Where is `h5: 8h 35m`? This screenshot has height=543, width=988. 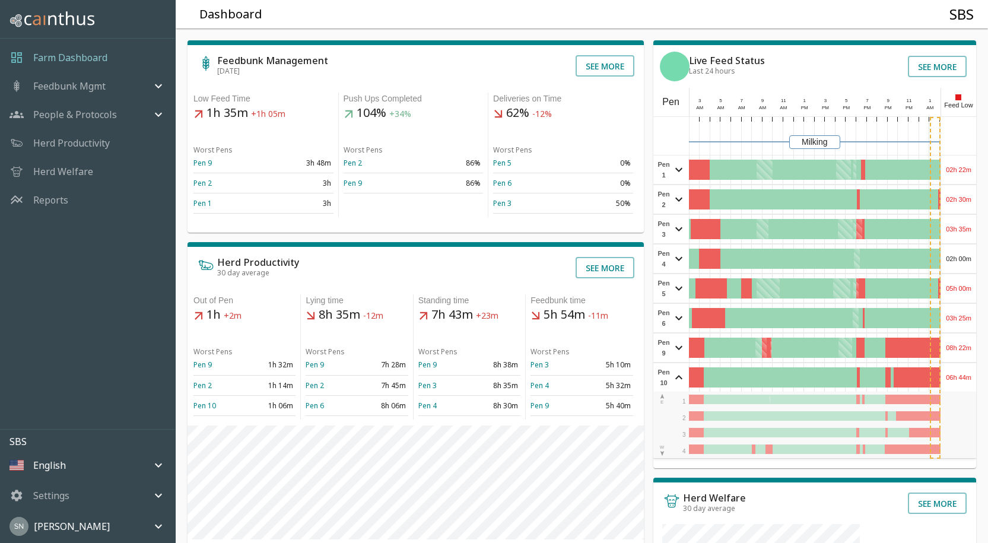 h5: 8h 35m is located at coordinates (357, 315).